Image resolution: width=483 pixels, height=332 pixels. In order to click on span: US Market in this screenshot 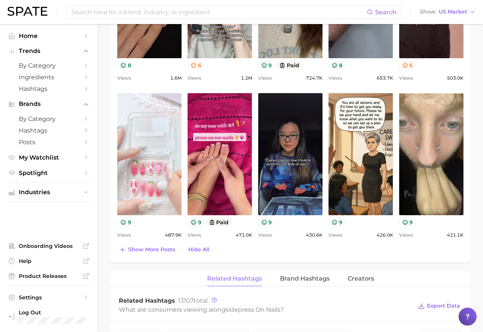, I will do `click(453, 12)`.